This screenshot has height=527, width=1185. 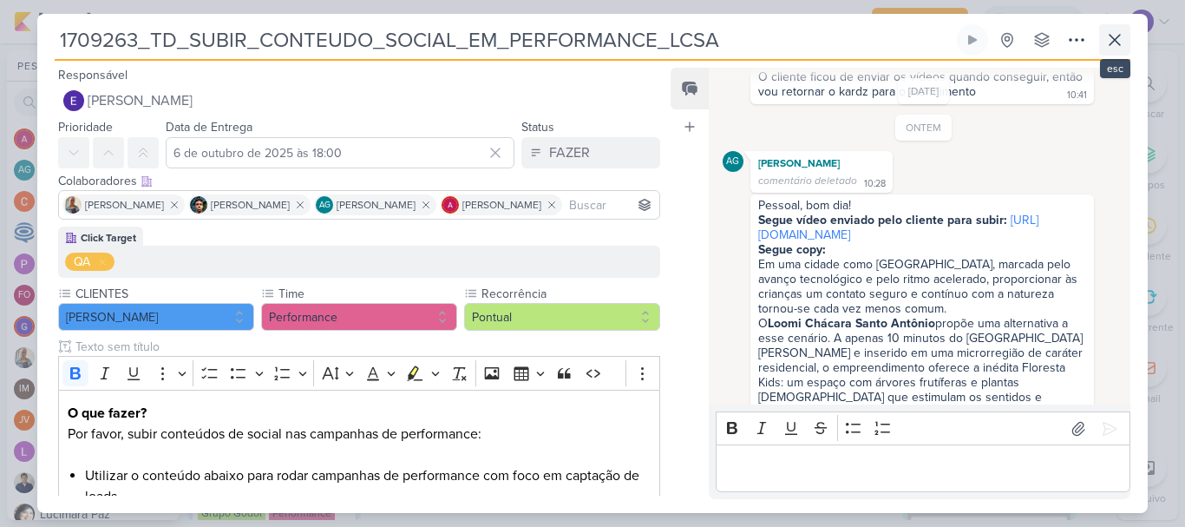 I want to click on div: 10:41, so click(x=1077, y=95).